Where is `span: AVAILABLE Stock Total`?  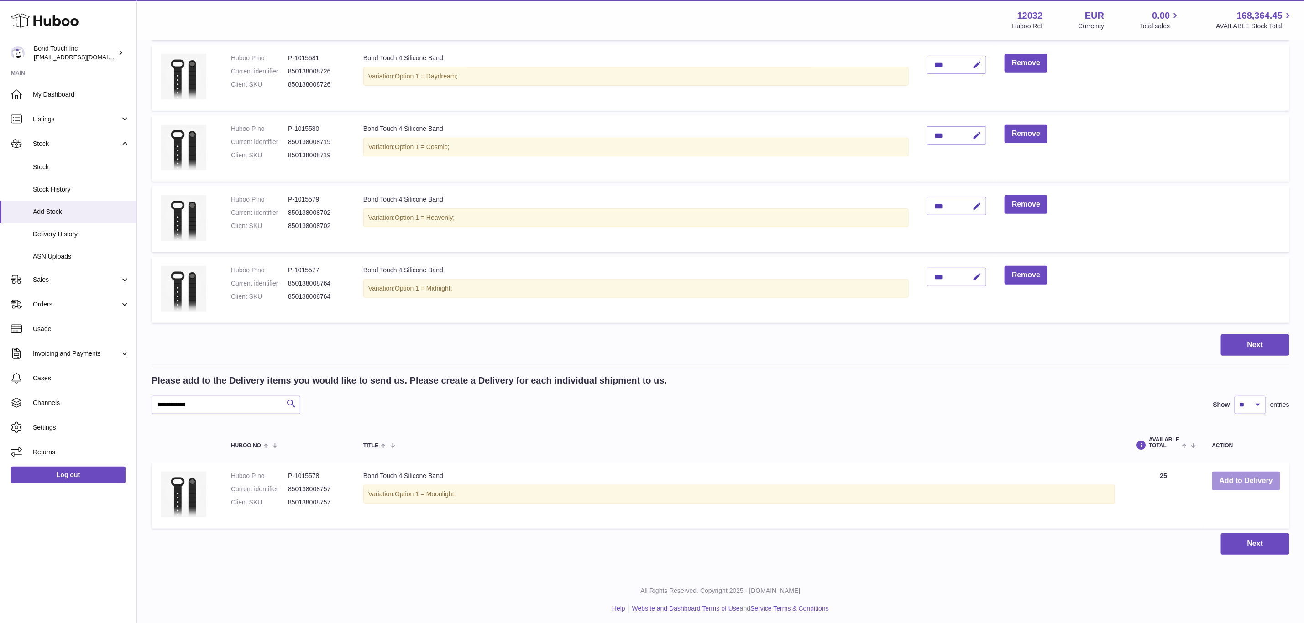
span: AVAILABLE Stock Total is located at coordinates (1254, 26).